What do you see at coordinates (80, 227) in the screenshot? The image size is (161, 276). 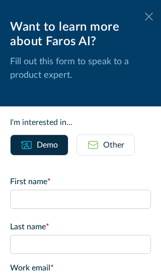 I see `label: Last name` at bounding box center [80, 227].